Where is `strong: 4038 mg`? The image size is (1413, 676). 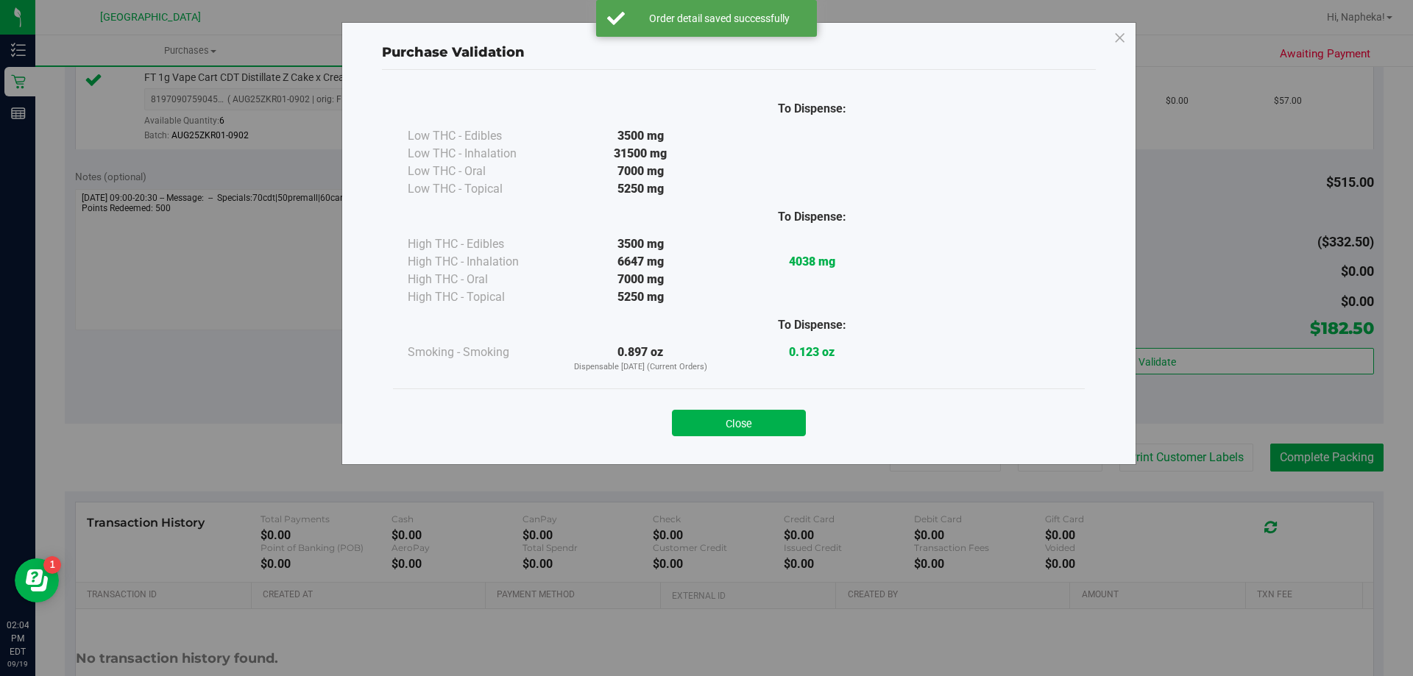 strong: 4038 mg is located at coordinates (812, 261).